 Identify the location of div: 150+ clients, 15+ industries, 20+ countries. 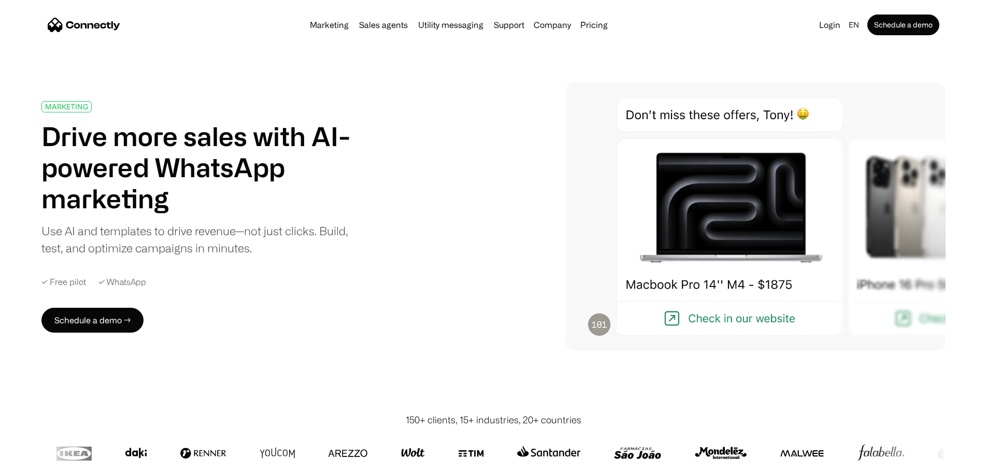
(493, 420).